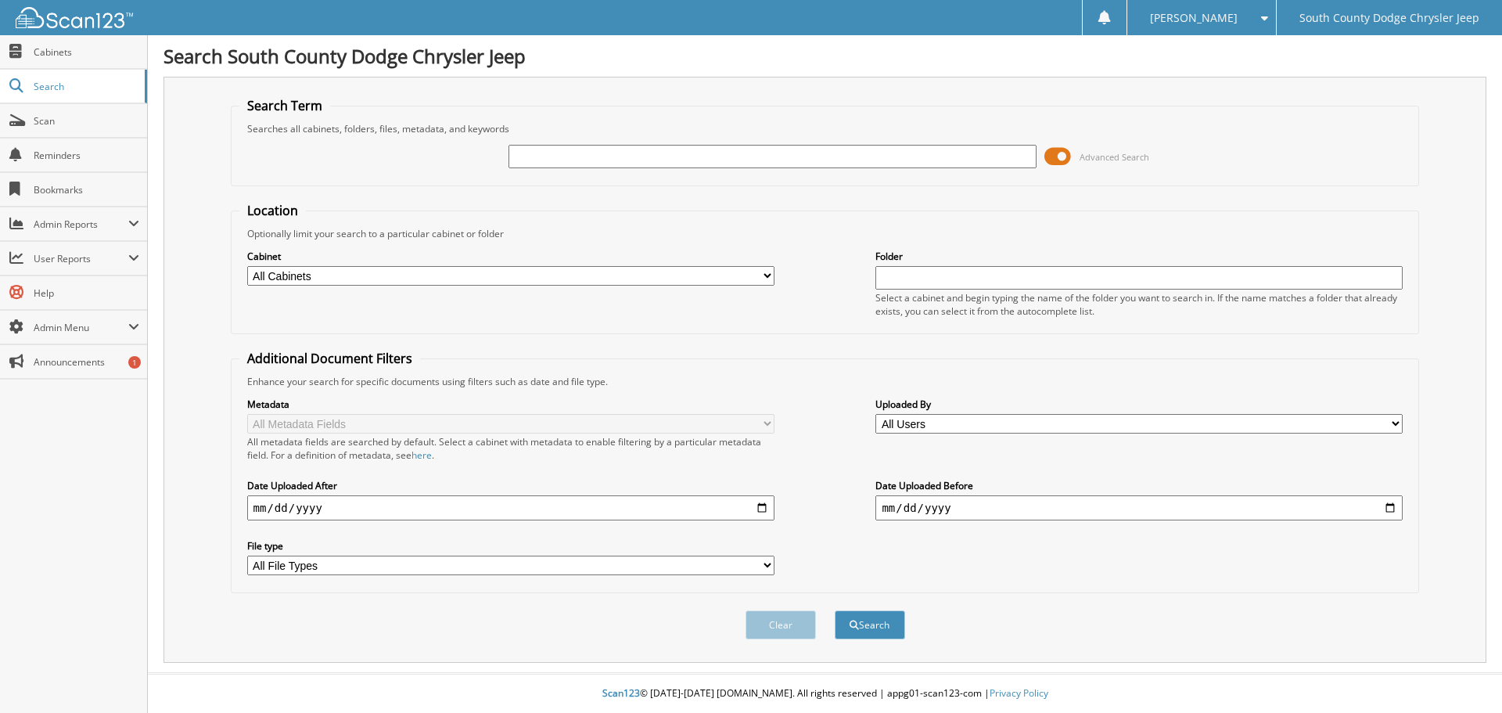 The image size is (1502, 713). I want to click on span: Admin Menu, so click(81, 327).